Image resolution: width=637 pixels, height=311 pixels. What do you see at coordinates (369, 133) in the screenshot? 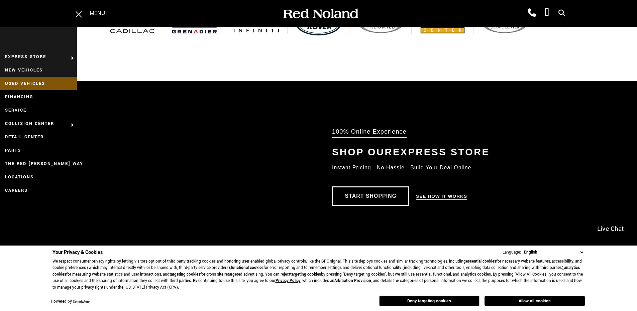
I see `div: 100% Online Experience` at bounding box center [369, 133].